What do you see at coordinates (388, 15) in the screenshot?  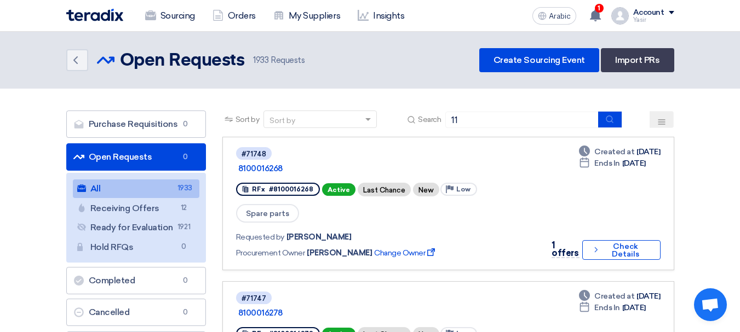 I see `font: Insights` at bounding box center [388, 15].